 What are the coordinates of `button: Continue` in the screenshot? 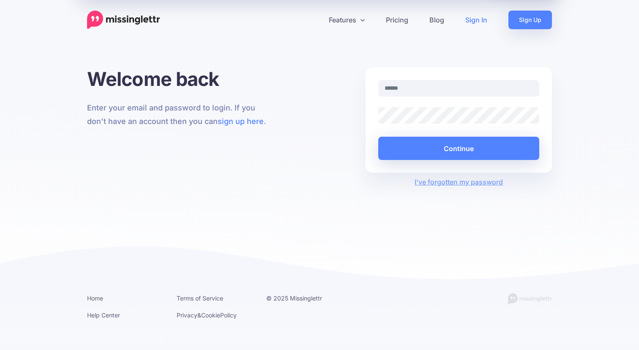 It's located at (459, 148).